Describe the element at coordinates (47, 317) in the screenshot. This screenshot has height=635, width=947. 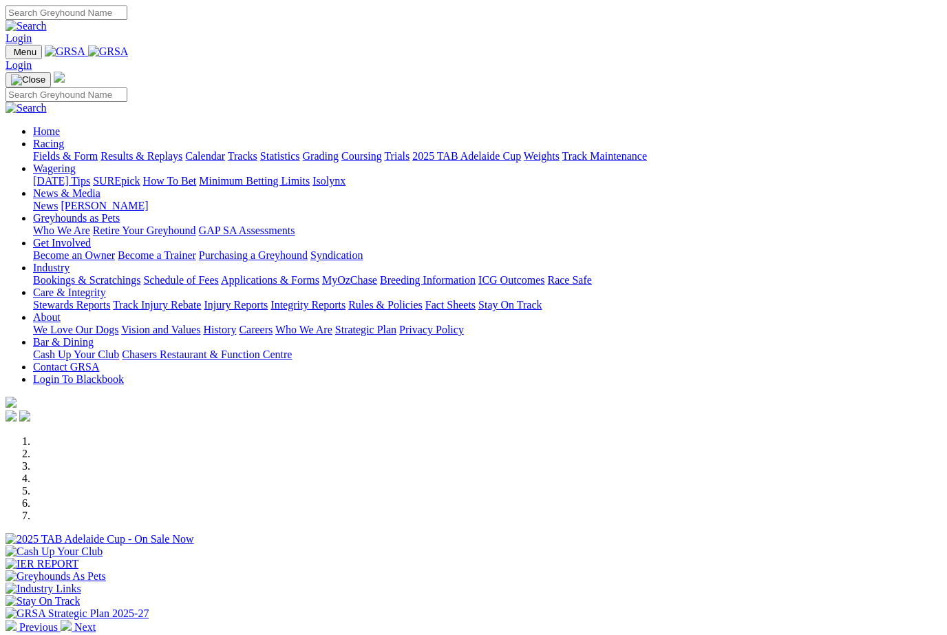
I see `a: About` at that location.